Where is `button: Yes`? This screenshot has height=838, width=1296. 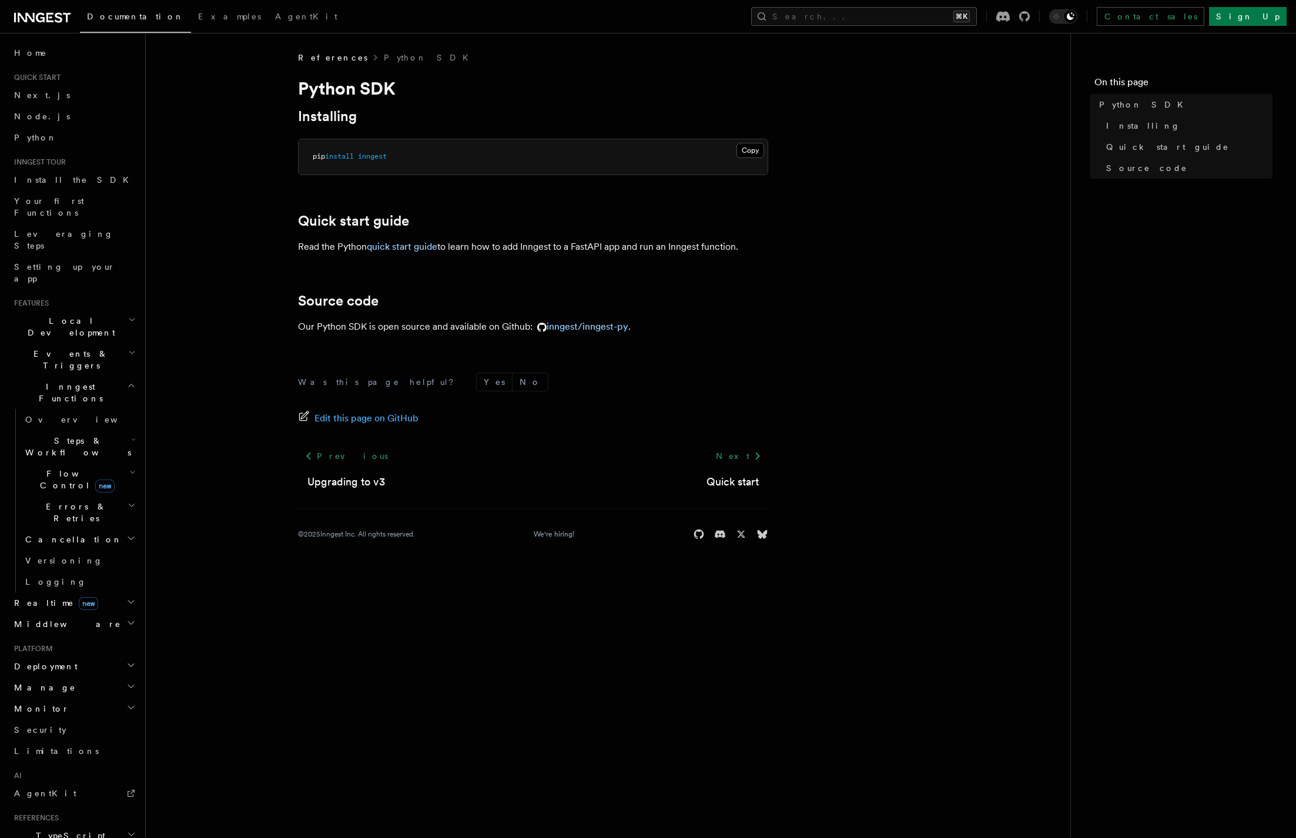 button: Yes is located at coordinates (494, 382).